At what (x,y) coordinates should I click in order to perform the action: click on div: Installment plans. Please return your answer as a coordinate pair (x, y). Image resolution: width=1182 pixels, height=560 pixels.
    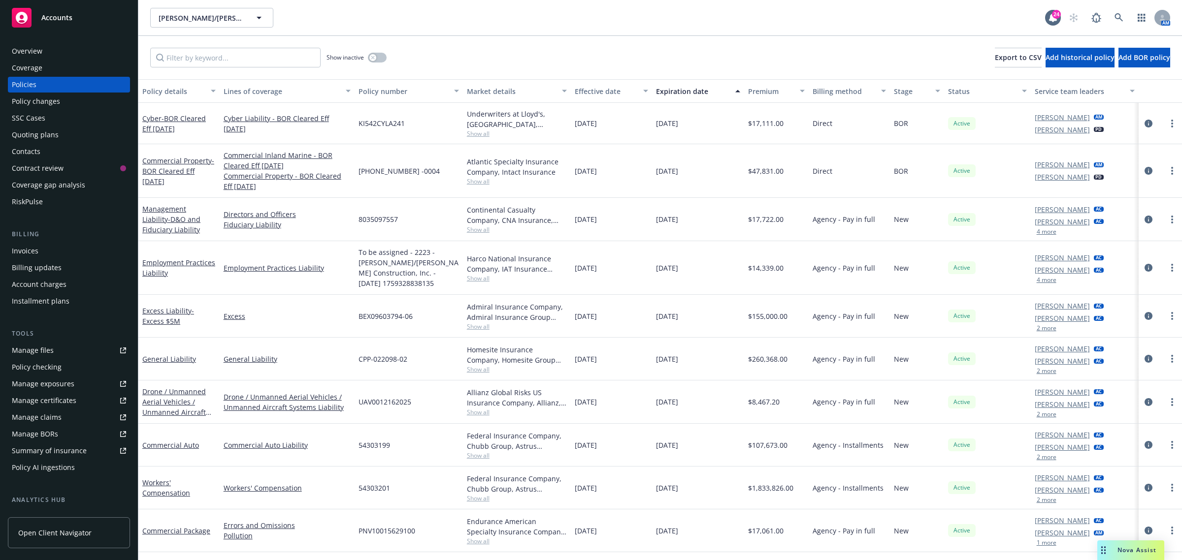
    Looking at the image, I should click on (40, 301).